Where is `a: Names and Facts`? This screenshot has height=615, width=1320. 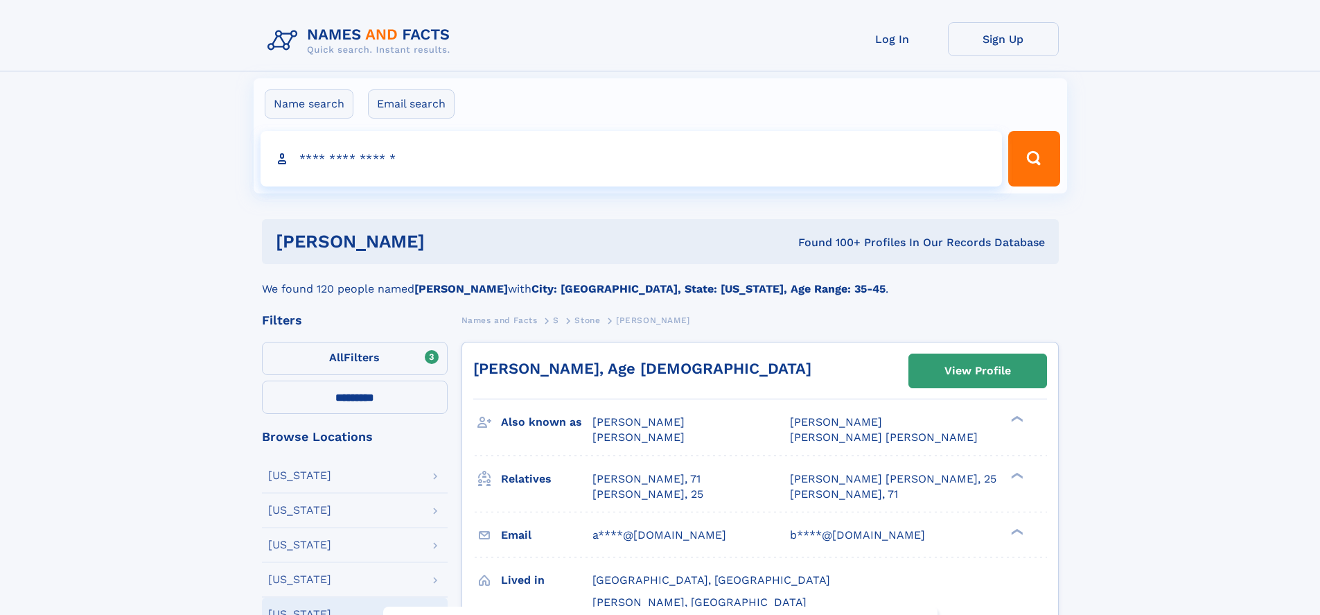
a: Names and Facts is located at coordinates (500, 320).